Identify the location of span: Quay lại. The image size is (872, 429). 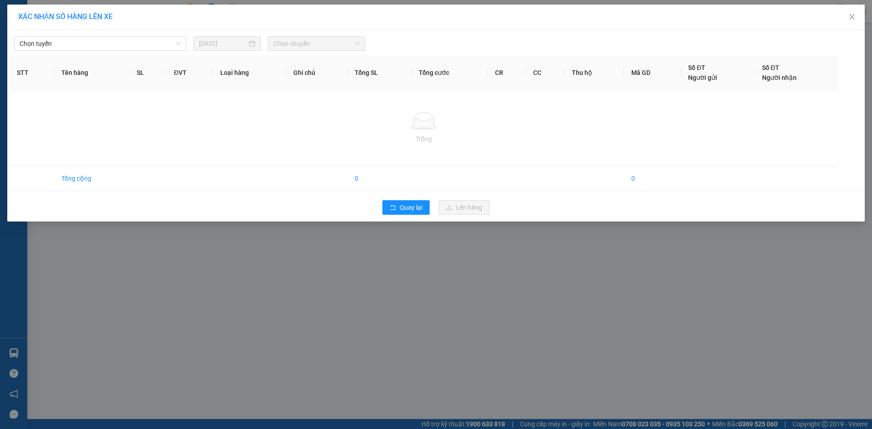
(411, 207).